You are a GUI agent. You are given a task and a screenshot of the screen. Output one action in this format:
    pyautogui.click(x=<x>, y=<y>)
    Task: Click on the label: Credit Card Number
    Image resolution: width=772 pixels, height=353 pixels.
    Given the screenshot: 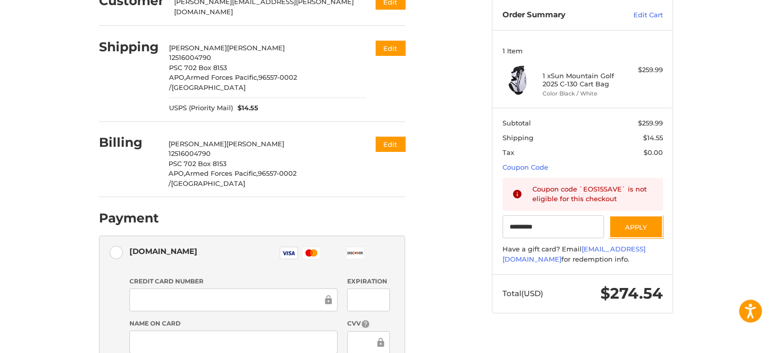 What is the action you would take?
    pyautogui.click(x=233, y=281)
    